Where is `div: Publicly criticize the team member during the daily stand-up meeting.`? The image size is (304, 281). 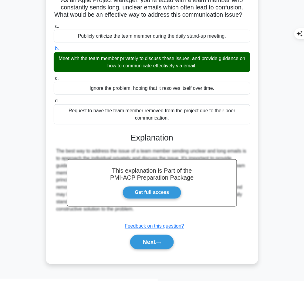 div: Publicly criticize the team member during the daily stand-up meeting. is located at coordinates (152, 36).